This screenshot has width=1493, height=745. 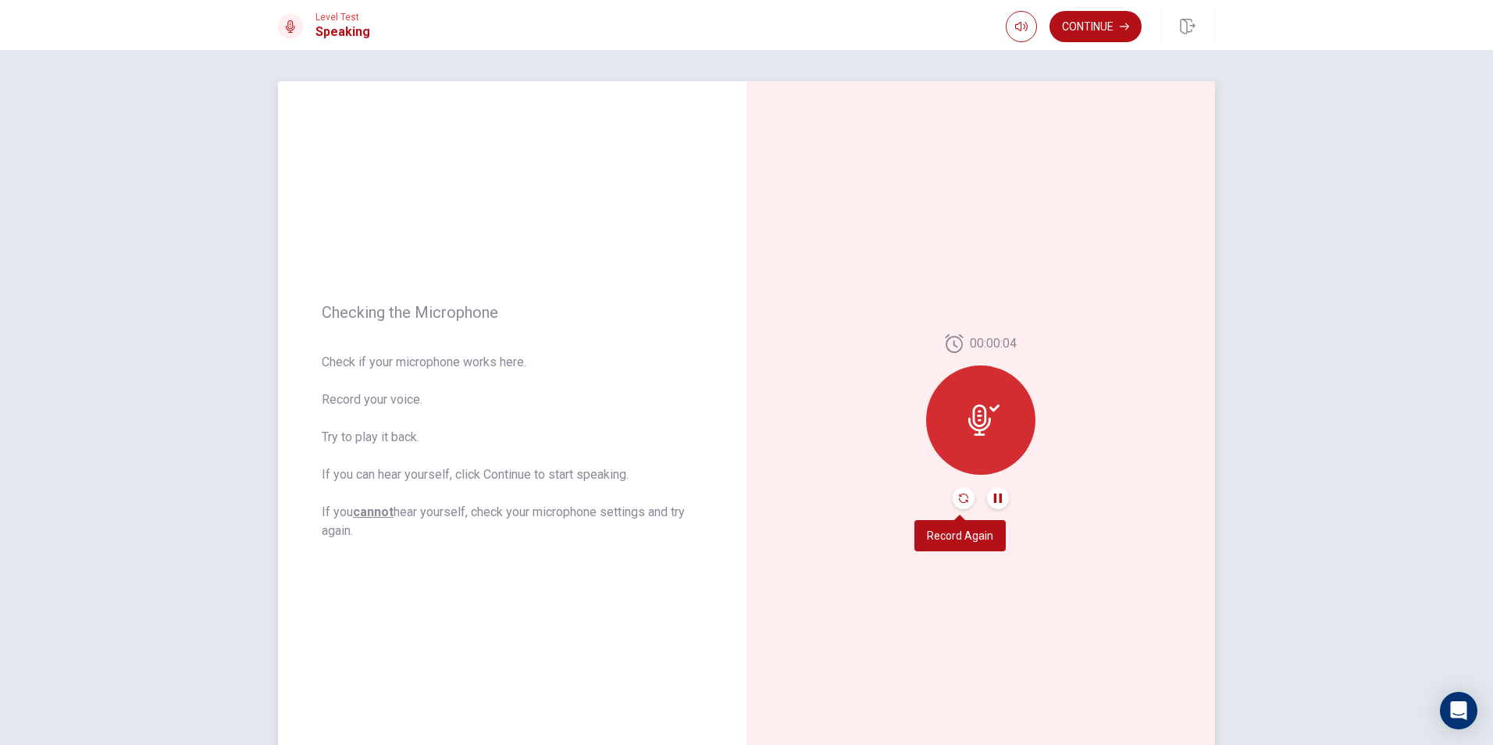 What do you see at coordinates (998, 498) in the screenshot?
I see `button: Pause Audio` at bounding box center [998, 498].